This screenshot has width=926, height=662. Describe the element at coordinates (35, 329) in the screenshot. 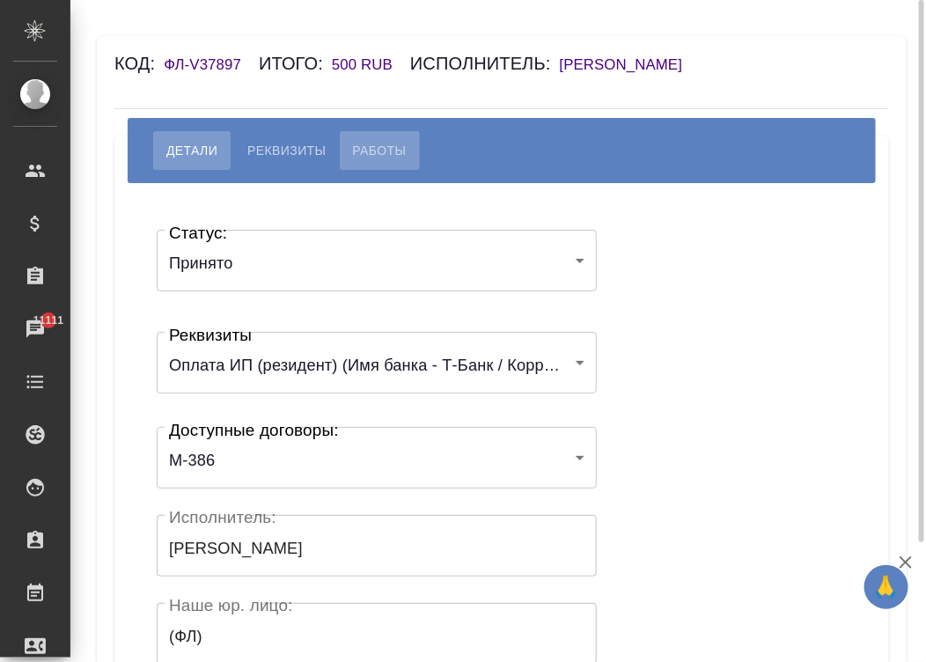

I see `a: 11111` at that location.